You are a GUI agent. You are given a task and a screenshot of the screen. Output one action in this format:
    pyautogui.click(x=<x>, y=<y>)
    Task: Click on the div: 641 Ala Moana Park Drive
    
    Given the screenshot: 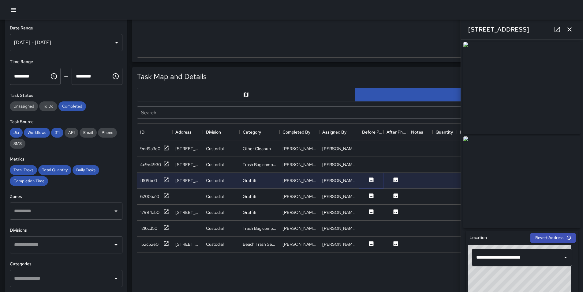 What is the action you would take?
    pyautogui.click(x=188, y=212)
    